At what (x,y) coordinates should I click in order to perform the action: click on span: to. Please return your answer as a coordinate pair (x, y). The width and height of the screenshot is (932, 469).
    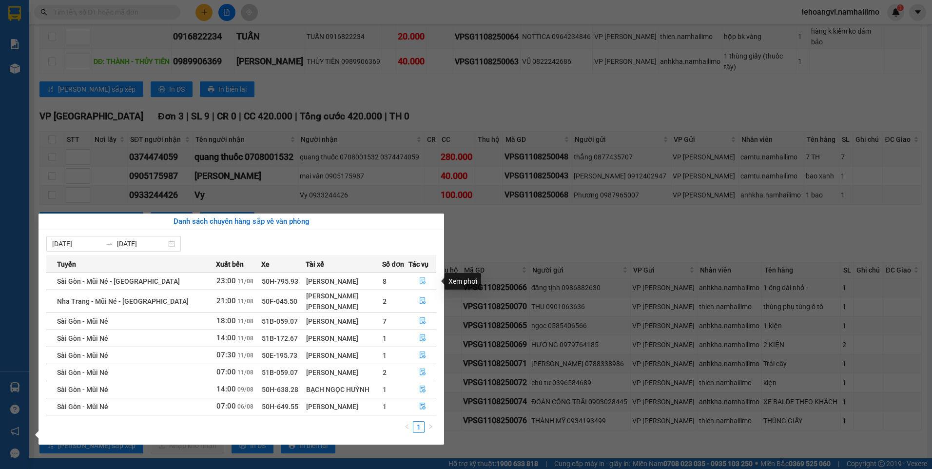
    Looking at the image, I should click on (109, 244).